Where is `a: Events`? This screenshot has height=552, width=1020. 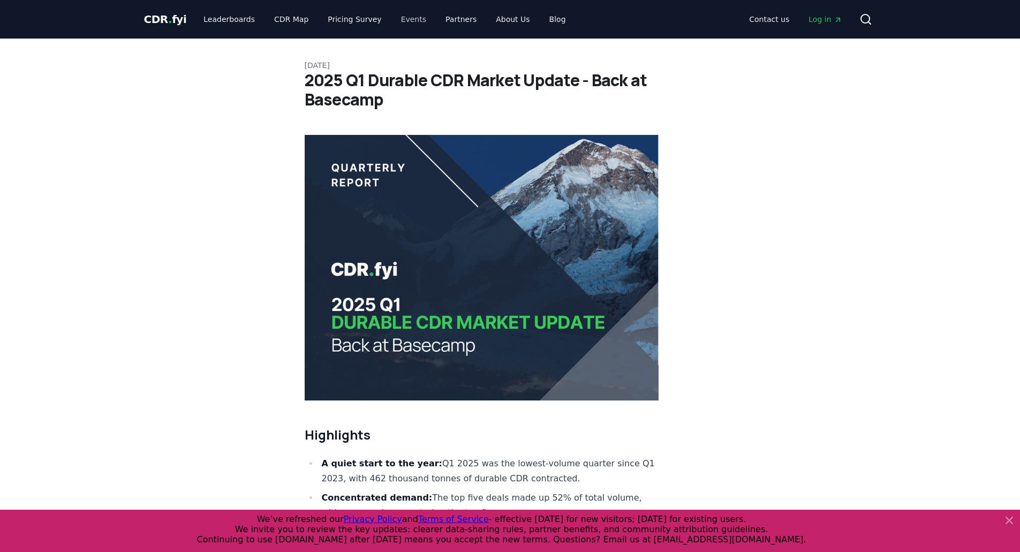
a: Events is located at coordinates (413, 19).